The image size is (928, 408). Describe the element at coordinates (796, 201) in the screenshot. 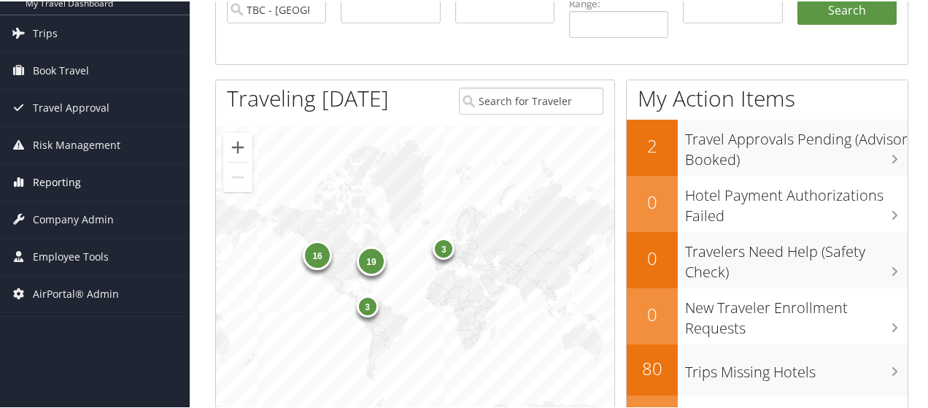

I see `h3: Hotel Payment Authorizations Failed` at that location.